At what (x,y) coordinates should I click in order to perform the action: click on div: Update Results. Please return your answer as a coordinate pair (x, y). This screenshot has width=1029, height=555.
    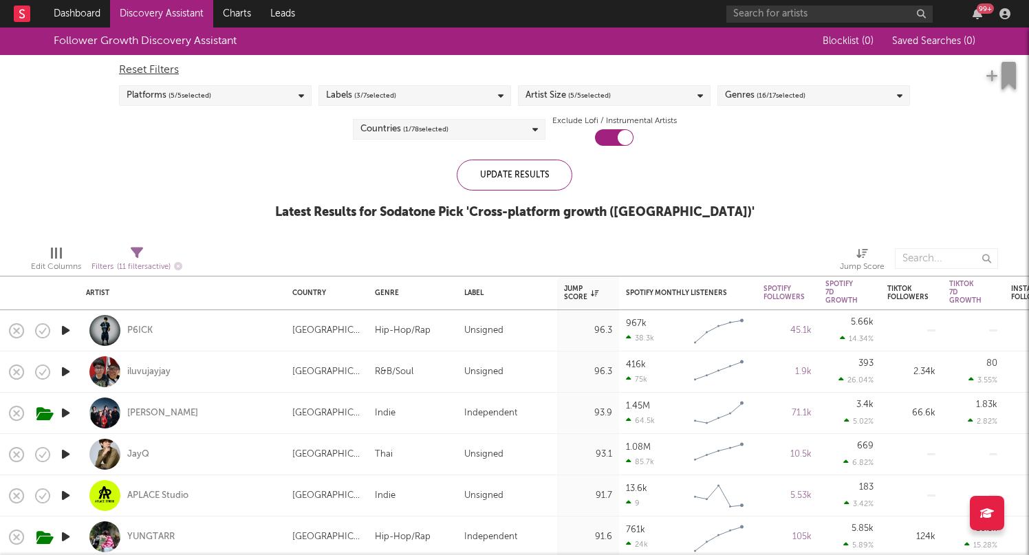
    Looking at the image, I should click on (514, 175).